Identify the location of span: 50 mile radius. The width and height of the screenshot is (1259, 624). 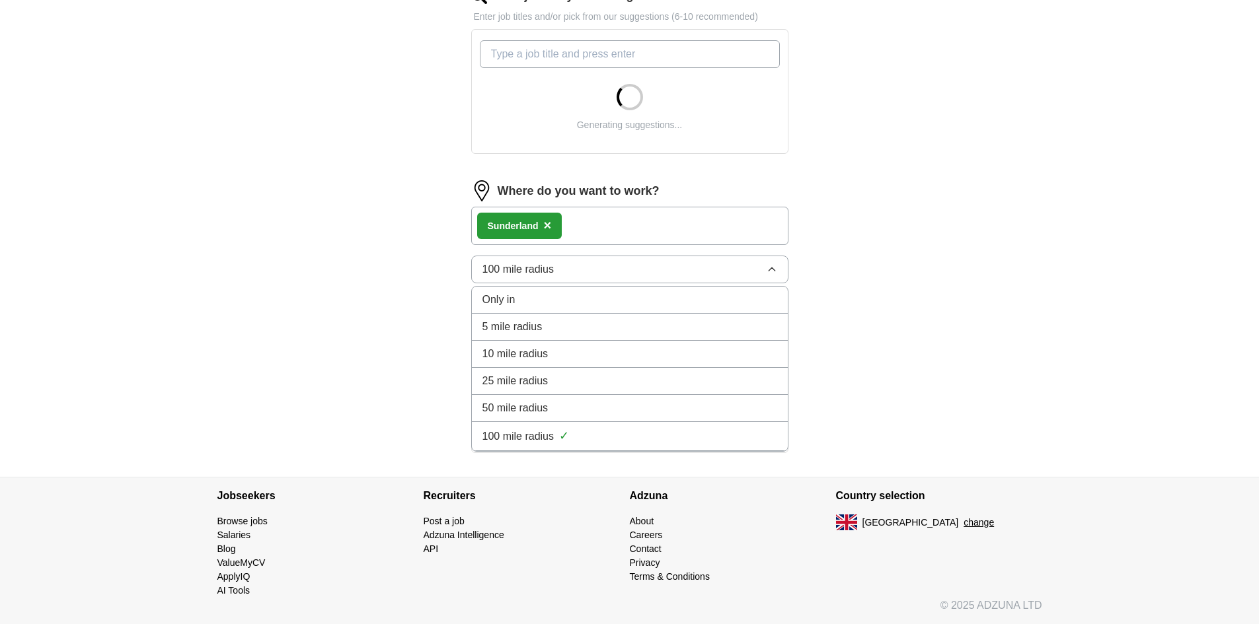
(515, 408).